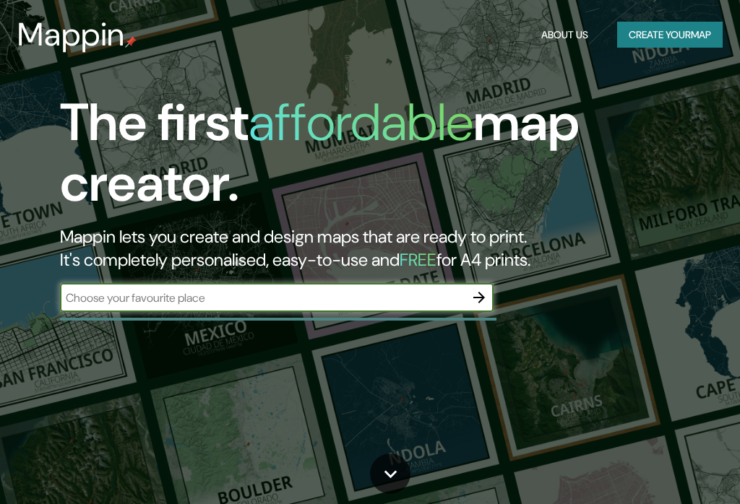 Image resolution: width=740 pixels, height=504 pixels. I want to click on button: About Us, so click(564, 35).